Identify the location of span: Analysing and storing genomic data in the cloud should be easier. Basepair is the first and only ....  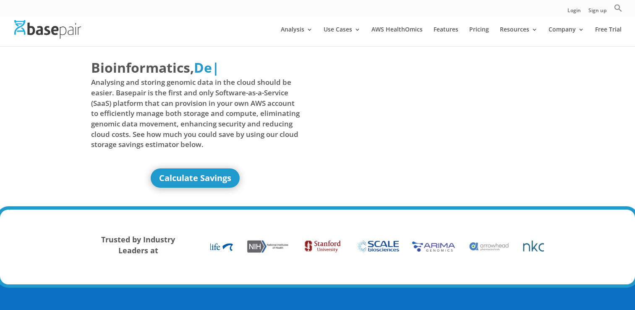
(195, 113).